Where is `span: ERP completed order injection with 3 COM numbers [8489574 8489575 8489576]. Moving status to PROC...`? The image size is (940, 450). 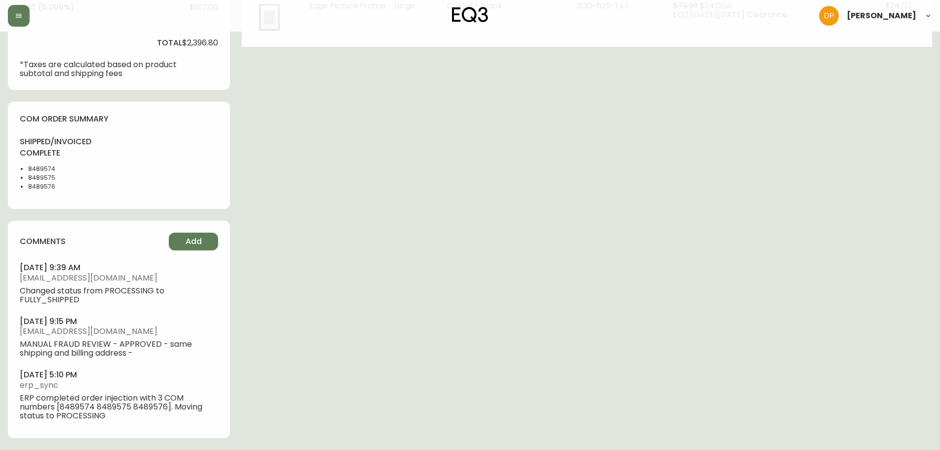
span: ERP completed order injection with 3 COM numbers [8489574 8489575 8489576]. Moving status to PROC... is located at coordinates (119, 407).